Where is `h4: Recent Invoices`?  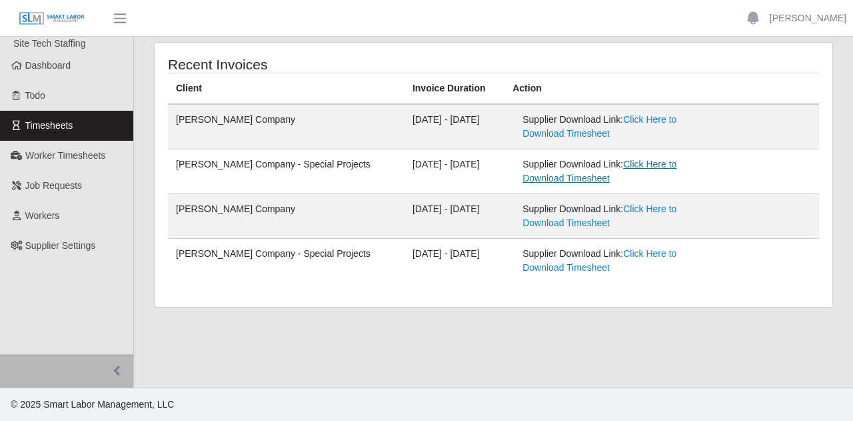 h4: Recent Invoices is located at coordinates (298, 64).